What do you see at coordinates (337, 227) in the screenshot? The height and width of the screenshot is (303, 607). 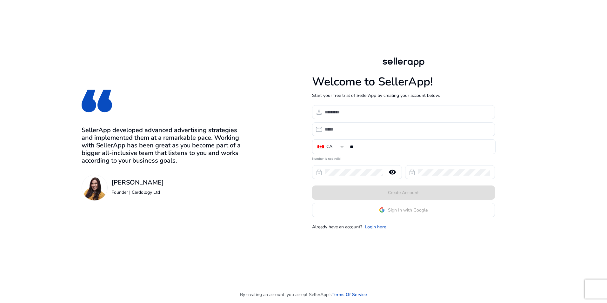 I see `p: Already have an account?` at bounding box center [337, 227].